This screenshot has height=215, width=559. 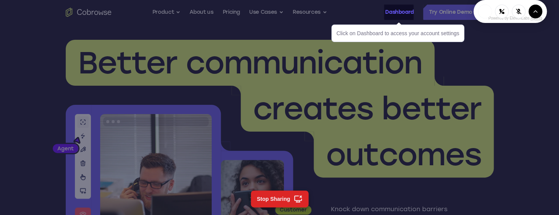 I want to click on a: Go to the home page, so click(x=89, y=12).